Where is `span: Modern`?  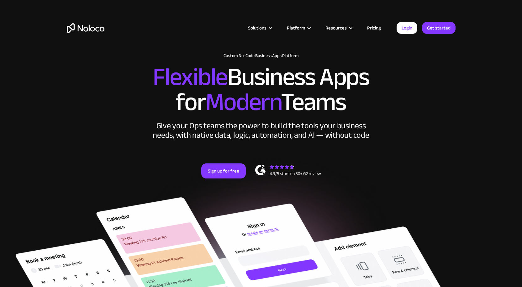
span: Modern is located at coordinates (243, 102).